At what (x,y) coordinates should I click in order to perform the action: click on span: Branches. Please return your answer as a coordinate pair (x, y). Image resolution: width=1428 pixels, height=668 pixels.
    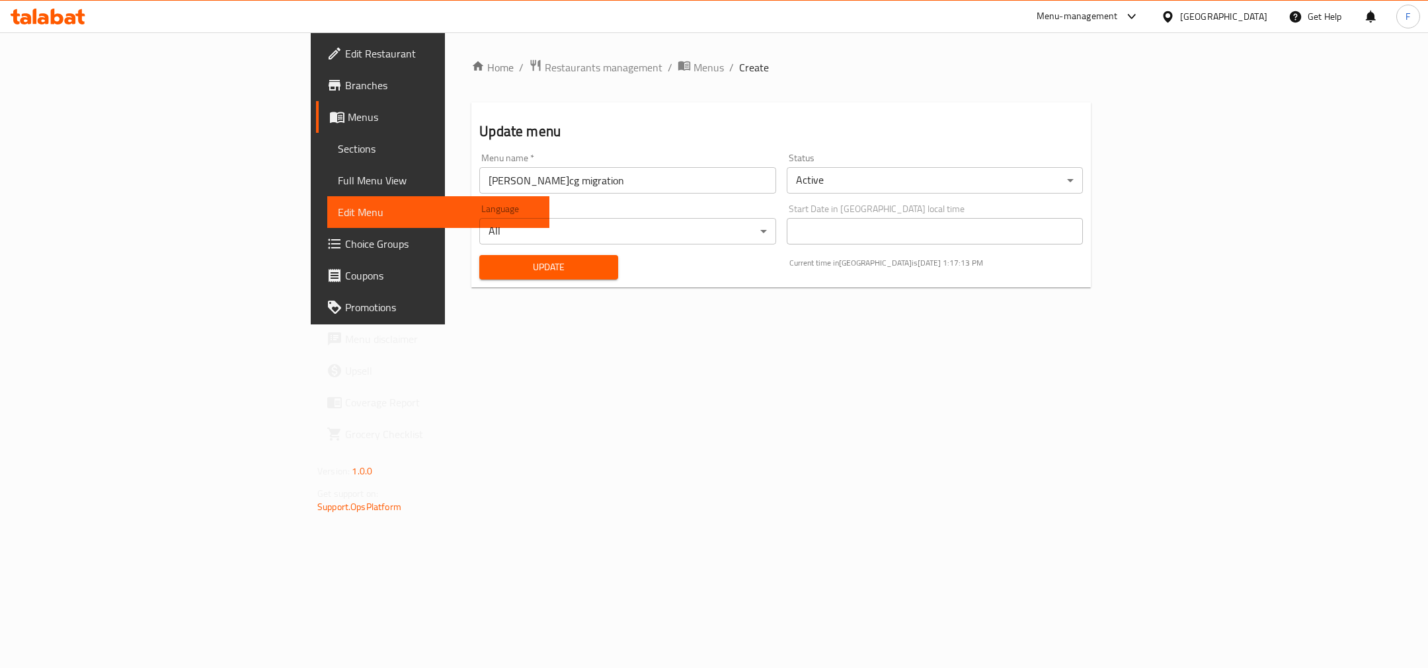
    Looking at the image, I should click on (442, 85).